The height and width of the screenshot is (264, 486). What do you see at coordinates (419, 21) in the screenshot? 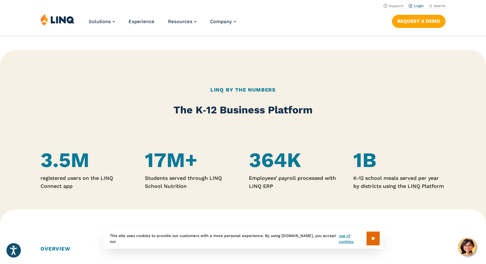
I see `a: Request a Demo` at bounding box center [419, 21].